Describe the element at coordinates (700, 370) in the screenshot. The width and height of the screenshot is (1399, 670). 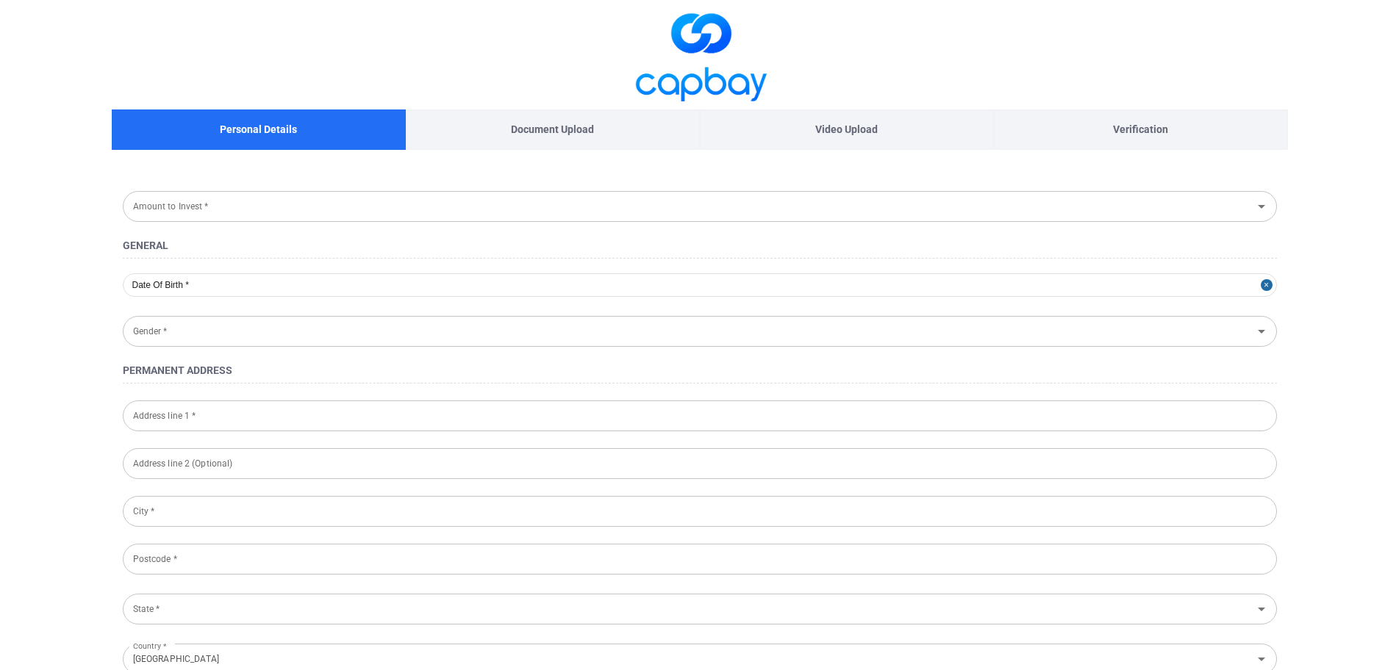
I see `h4: Permanent Address` at that location.